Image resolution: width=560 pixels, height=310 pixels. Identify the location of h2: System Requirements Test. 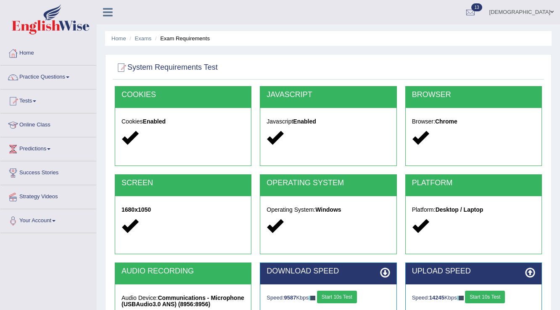
(166, 68).